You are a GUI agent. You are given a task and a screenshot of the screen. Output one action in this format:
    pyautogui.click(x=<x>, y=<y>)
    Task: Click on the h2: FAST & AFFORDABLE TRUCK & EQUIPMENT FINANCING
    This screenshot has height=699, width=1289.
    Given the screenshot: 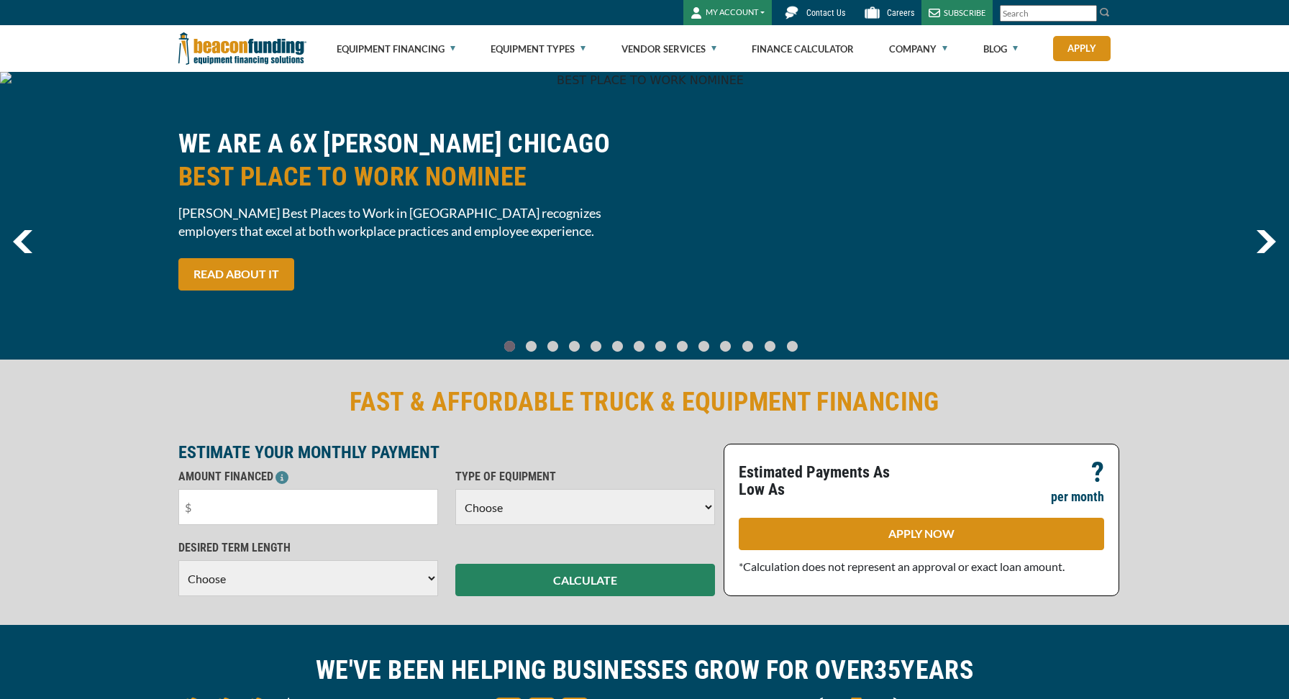 What is the action you would take?
    pyautogui.click(x=645, y=402)
    